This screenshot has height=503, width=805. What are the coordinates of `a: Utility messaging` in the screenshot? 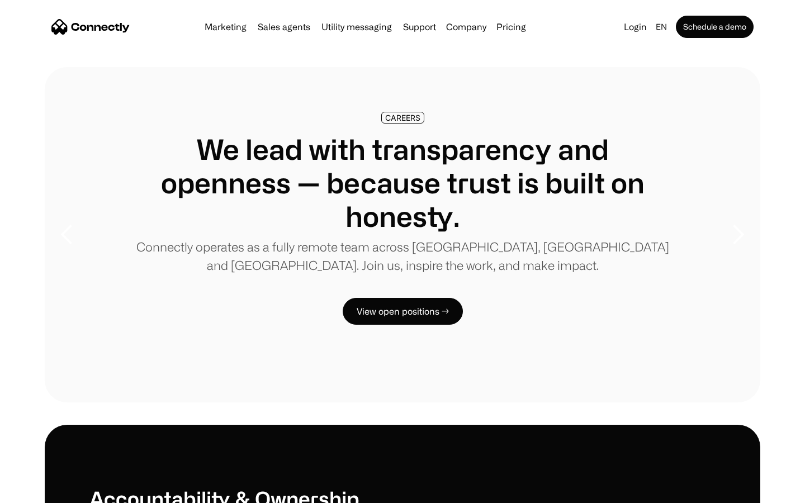 It's located at (357, 27).